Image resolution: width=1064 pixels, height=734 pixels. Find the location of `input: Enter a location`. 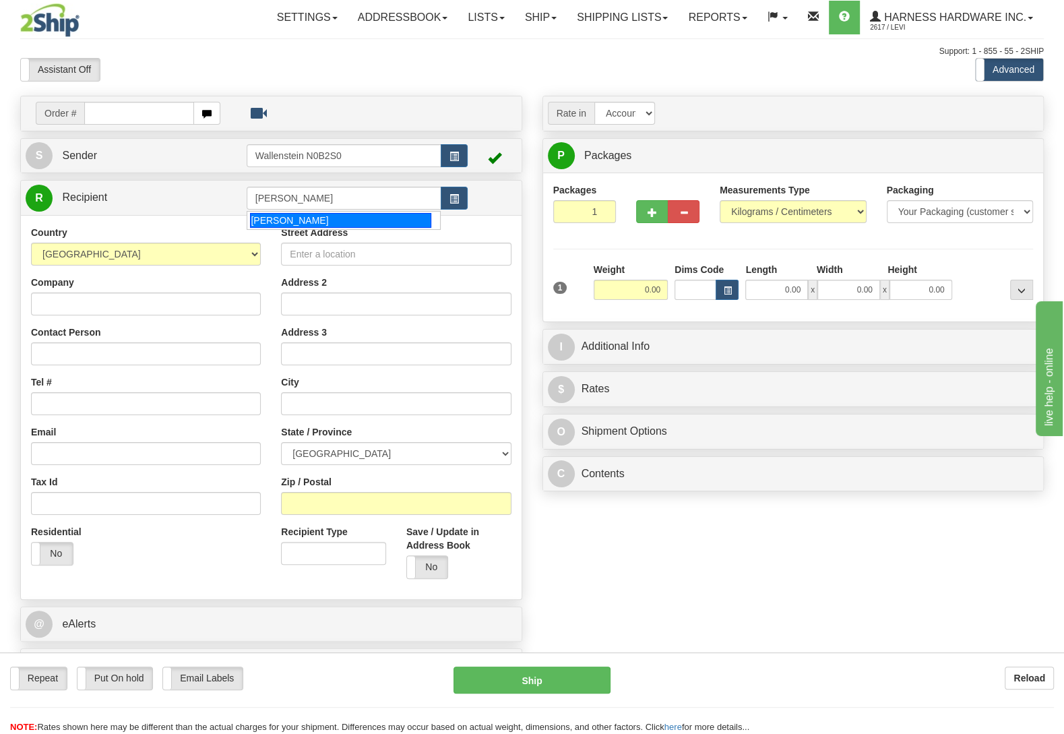

input: Enter a location is located at coordinates (395, 254).